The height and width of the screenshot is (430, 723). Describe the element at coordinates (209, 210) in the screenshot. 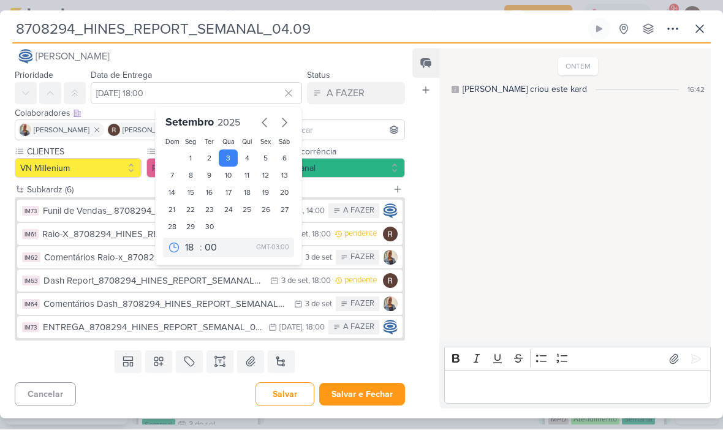

I see `div: 23` at that location.